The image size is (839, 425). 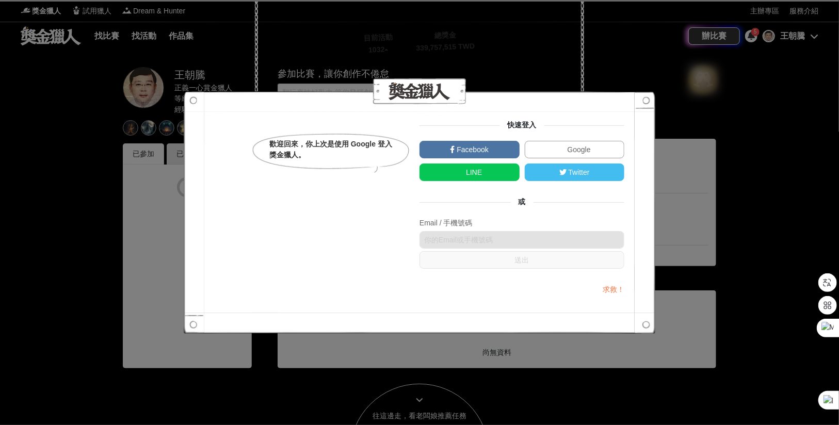 I want to click on input: 你的Email或手機號碼, so click(x=522, y=240).